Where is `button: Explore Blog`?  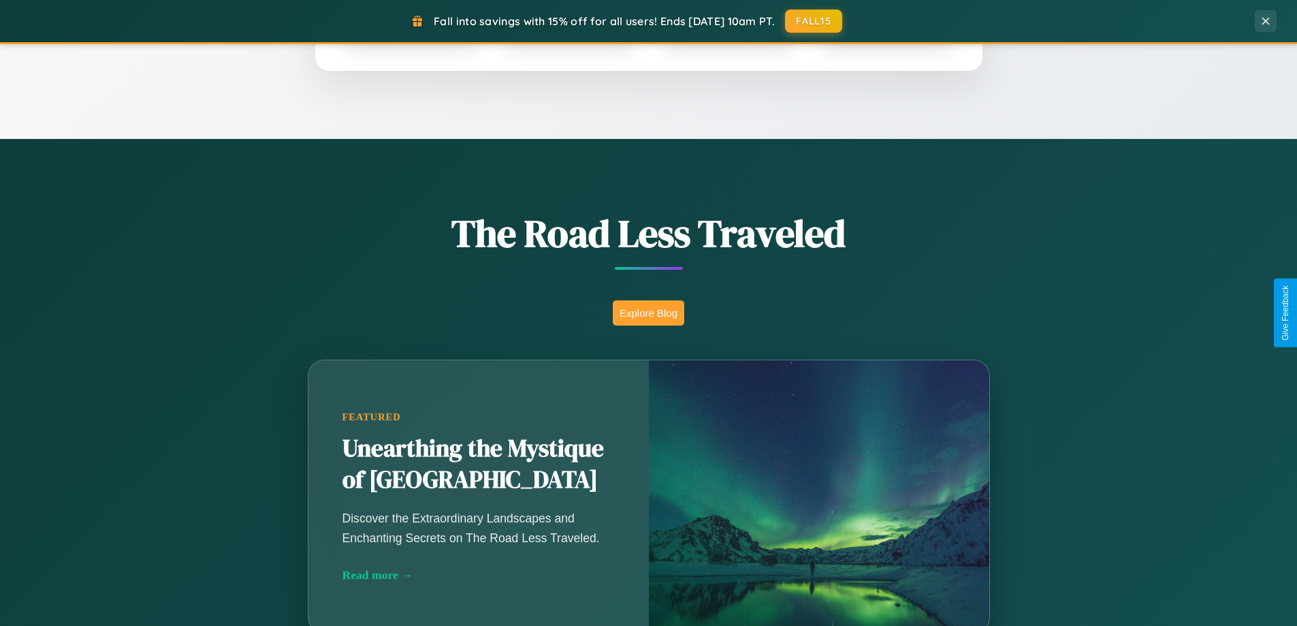
button: Explore Blog is located at coordinates (648, 312).